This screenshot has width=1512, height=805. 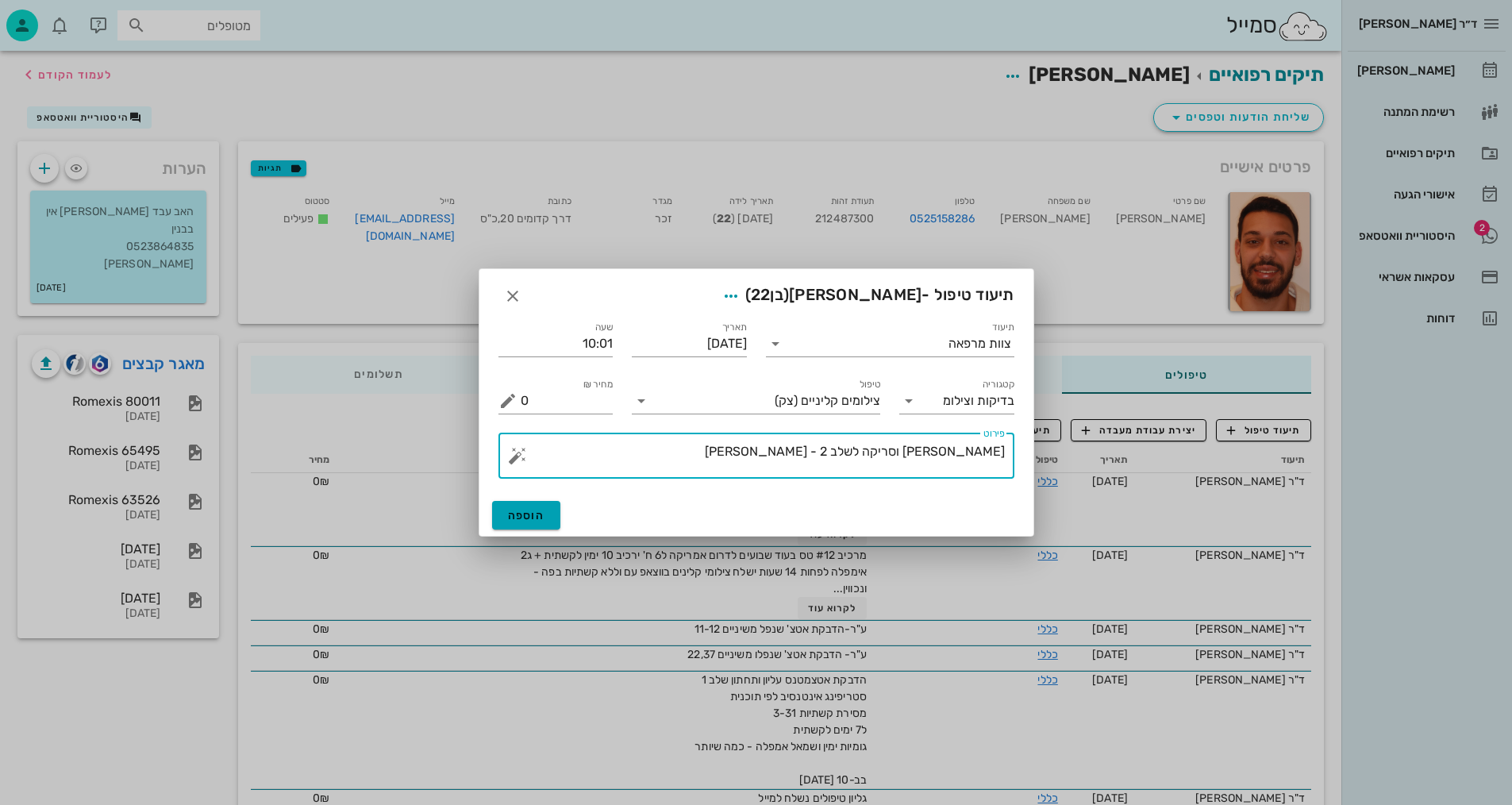 I want to click on span: (צק), so click(x=786, y=401).